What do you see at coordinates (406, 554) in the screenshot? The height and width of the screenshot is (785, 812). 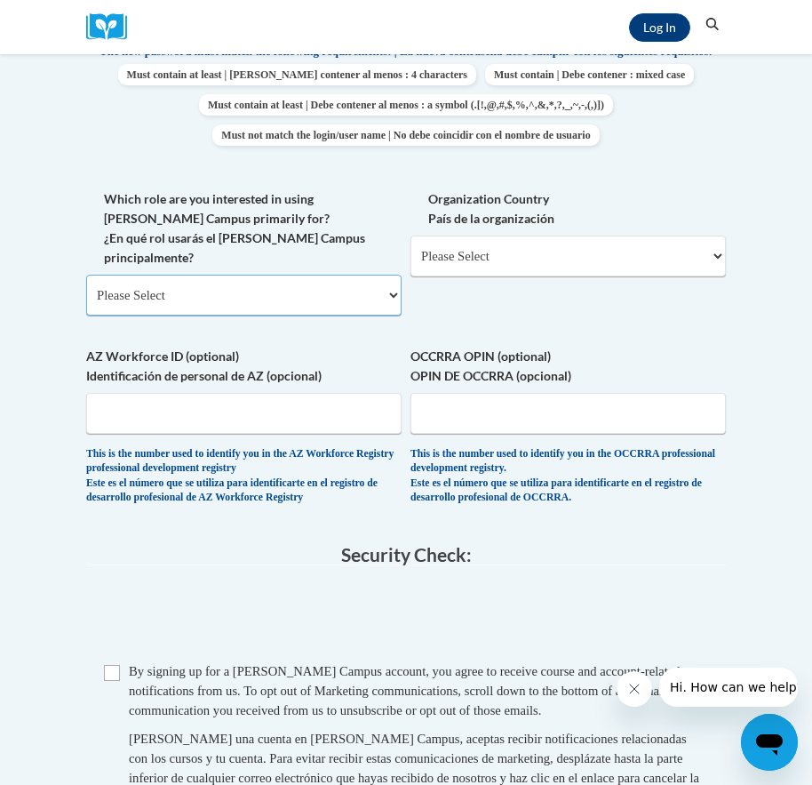 I see `span: Security Check:` at bounding box center [406, 554].